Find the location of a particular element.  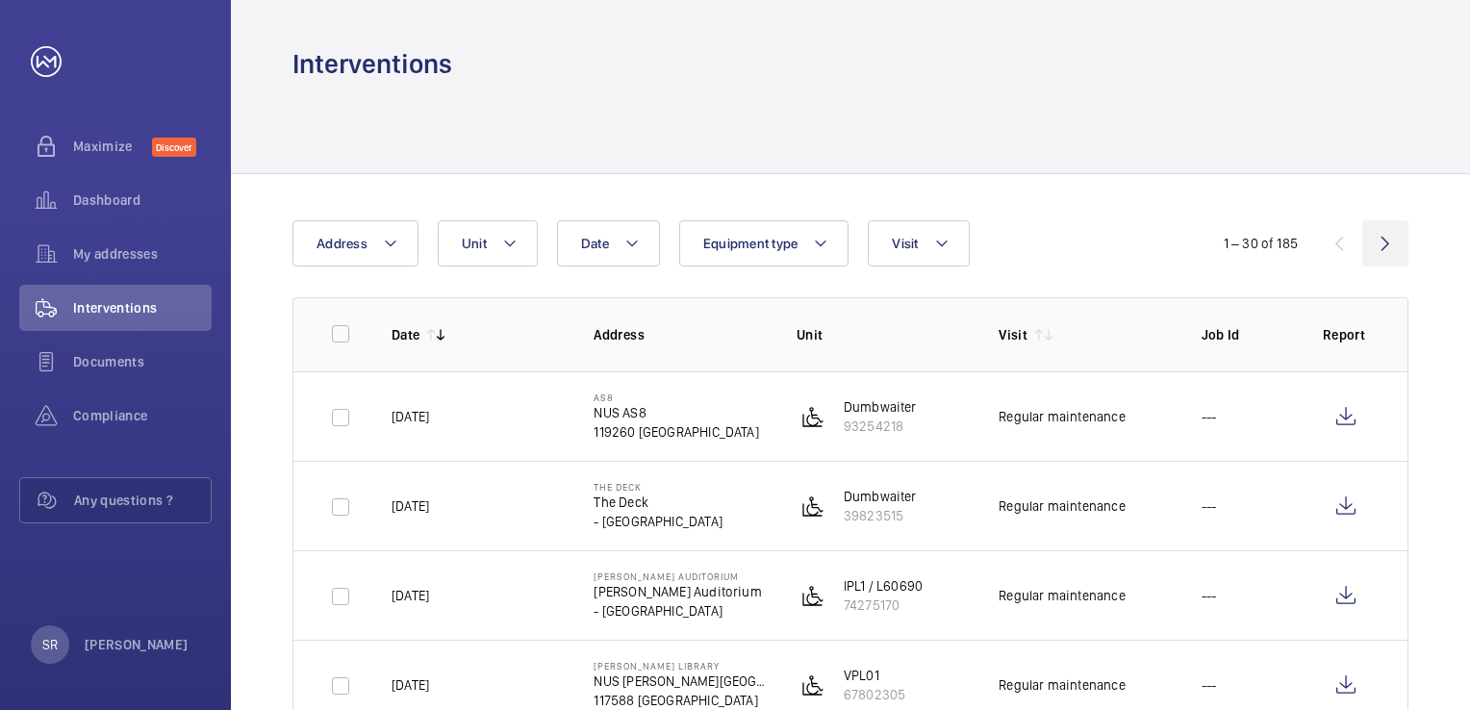

p: NUS AS8 is located at coordinates (676, 413).